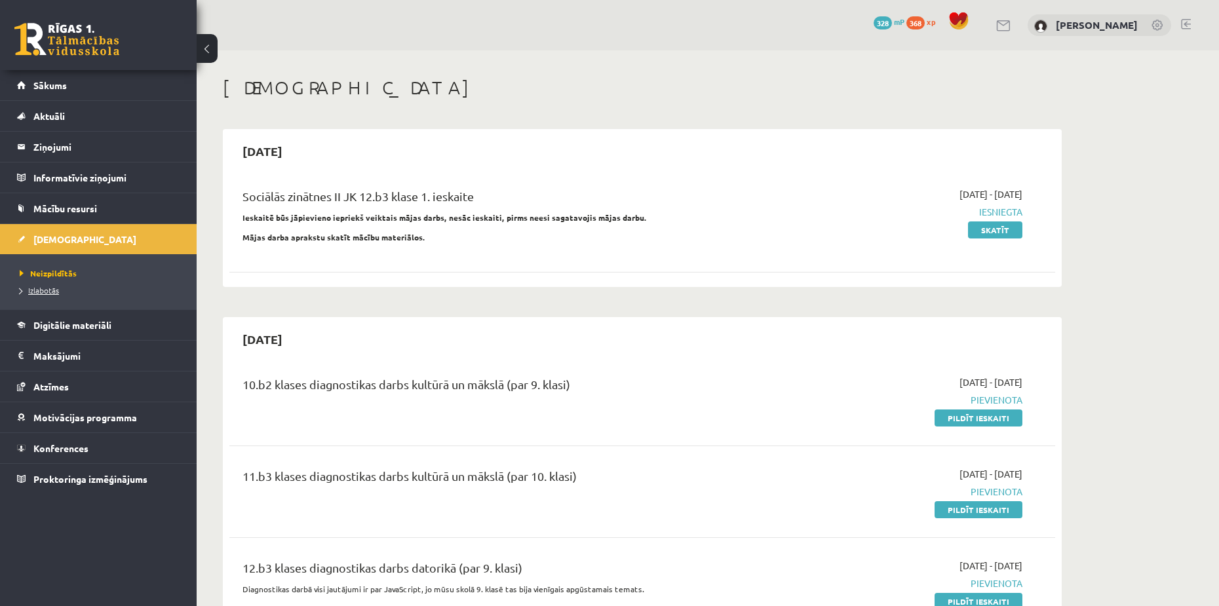 The image size is (1219, 606). What do you see at coordinates (61, 448) in the screenshot?
I see `span: Konferences` at bounding box center [61, 448].